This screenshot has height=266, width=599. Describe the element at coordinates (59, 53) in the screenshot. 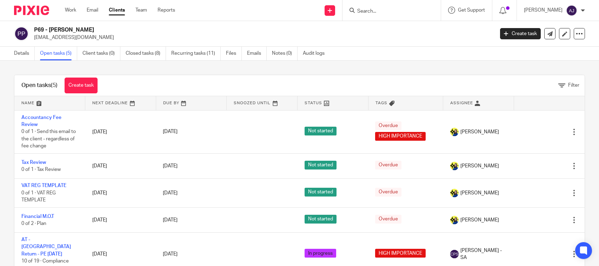

I see `a: Open tasks (5)` at that location.